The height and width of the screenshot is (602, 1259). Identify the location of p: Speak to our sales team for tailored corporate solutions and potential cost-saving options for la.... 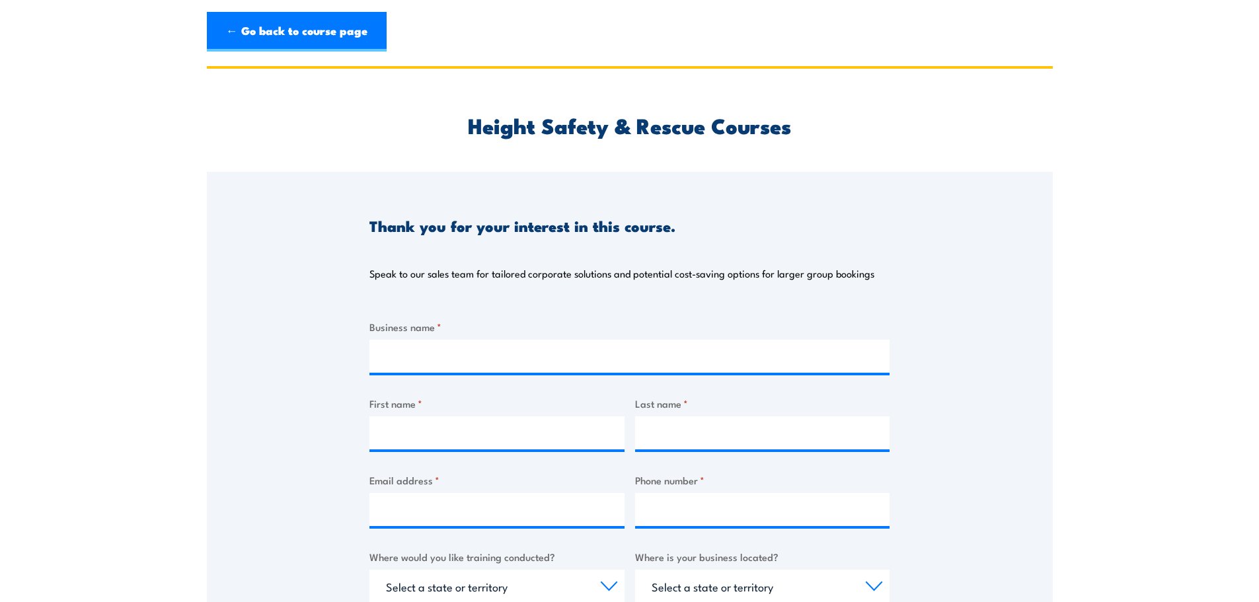
(622, 274).